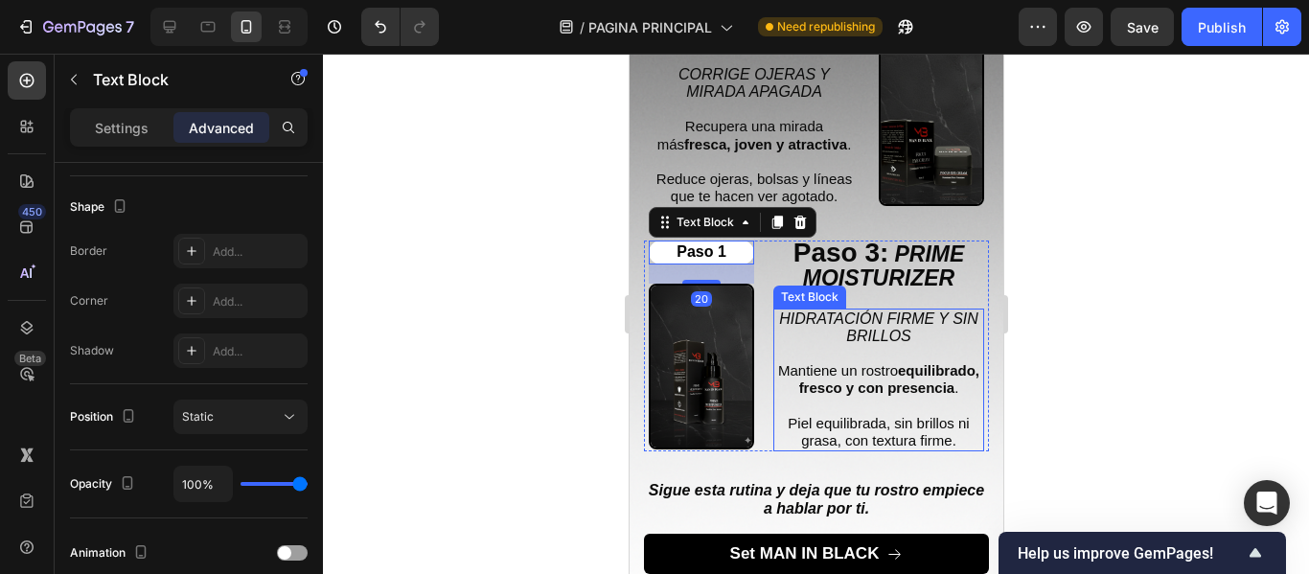 The width and height of the screenshot is (1309, 574). I want to click on input: Auto, so click(203, 484).